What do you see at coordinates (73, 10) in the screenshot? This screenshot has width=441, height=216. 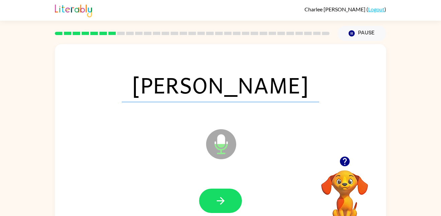 I see `img: Literably` at bounding box center [73, 10].